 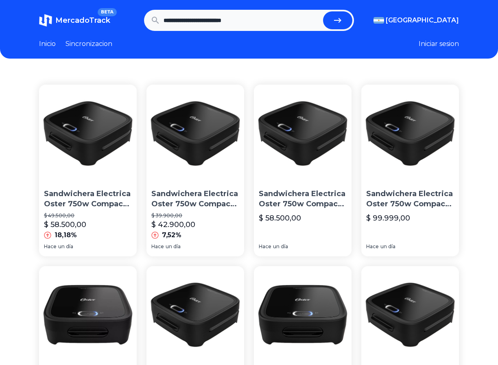 I want to click on img: Argentina, so click(x=379, y=20).